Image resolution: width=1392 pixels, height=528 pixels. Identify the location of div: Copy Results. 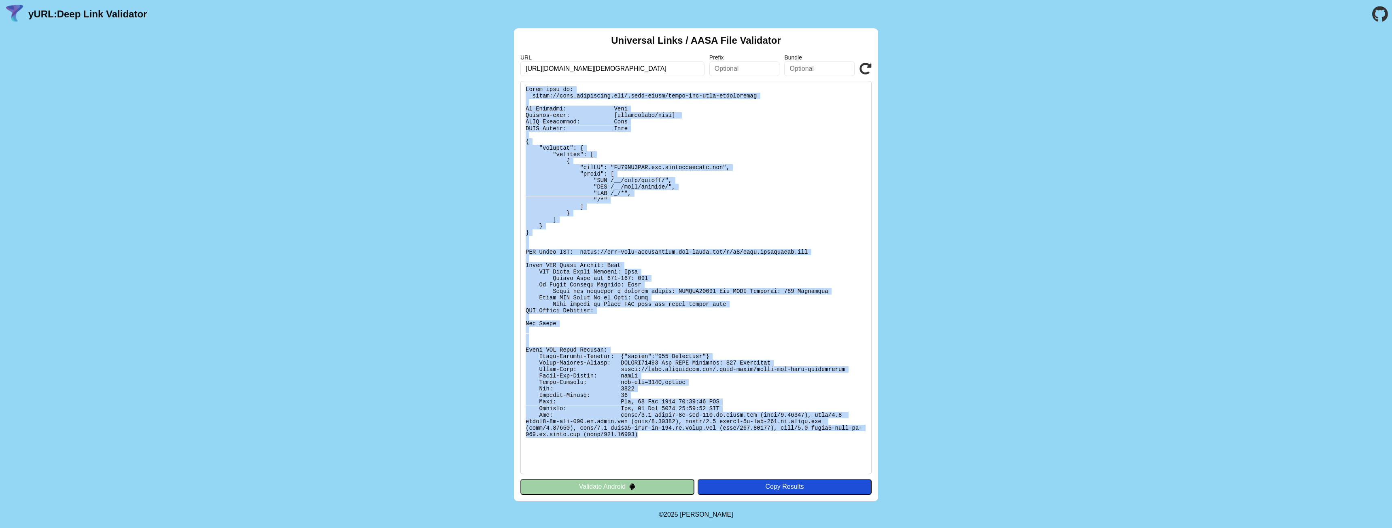
(785, 487).